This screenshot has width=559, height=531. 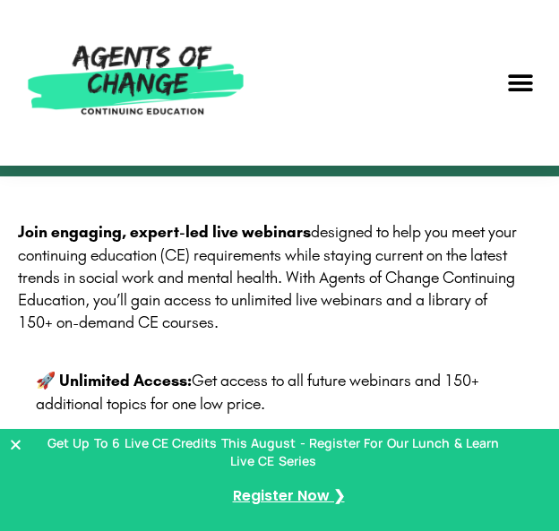 I want to click on p: designed to help you meet your continuing education (CE) requirements while staying current on th..., so click(x=270, y=278).